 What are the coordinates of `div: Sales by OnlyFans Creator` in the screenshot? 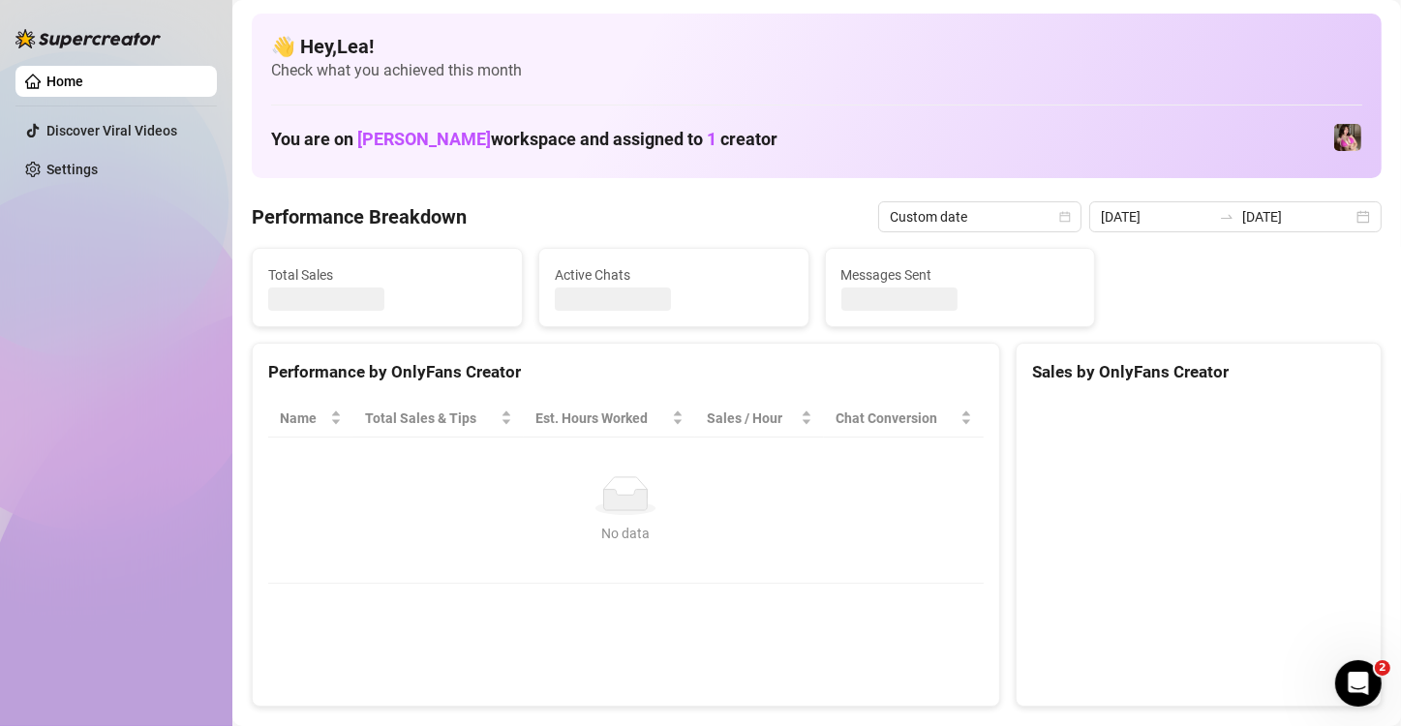 It's located at (1199, 372).